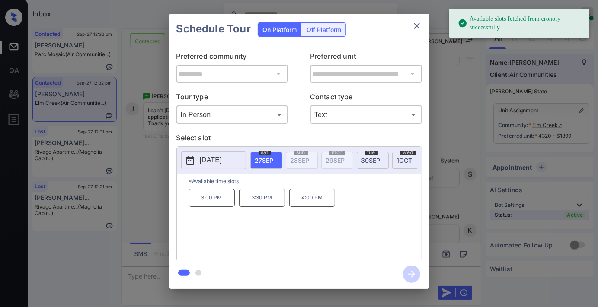 This screenshot has width=598, height=307. What do you see at coordinates (262, 198) in the screenshot?
I see `p: 3:30 PM` at bounding box center [262, 198].